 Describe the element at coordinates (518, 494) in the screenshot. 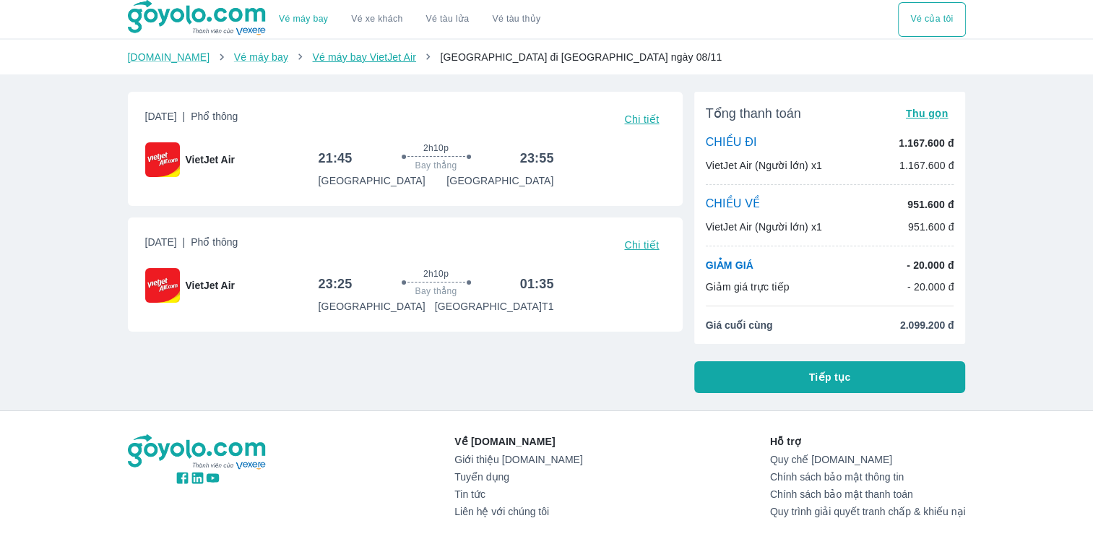

I see `a: Tin tức` at that location.